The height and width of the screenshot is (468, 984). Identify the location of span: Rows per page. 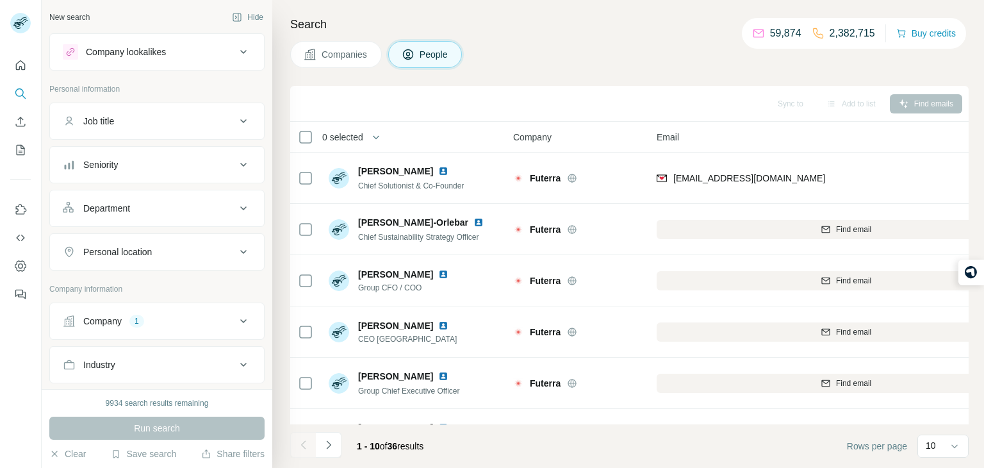
(877, 446).